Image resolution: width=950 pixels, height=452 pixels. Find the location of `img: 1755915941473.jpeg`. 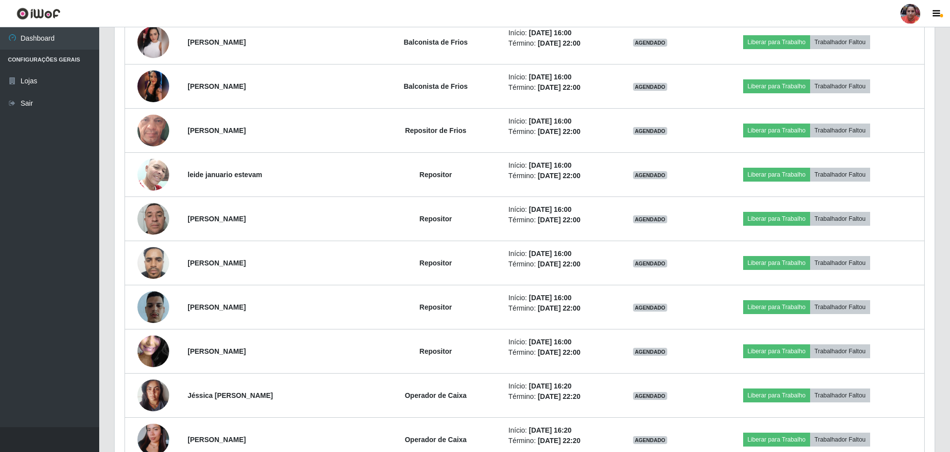

img: 1755915941473.jpeg is located at coordinates (153, 174).